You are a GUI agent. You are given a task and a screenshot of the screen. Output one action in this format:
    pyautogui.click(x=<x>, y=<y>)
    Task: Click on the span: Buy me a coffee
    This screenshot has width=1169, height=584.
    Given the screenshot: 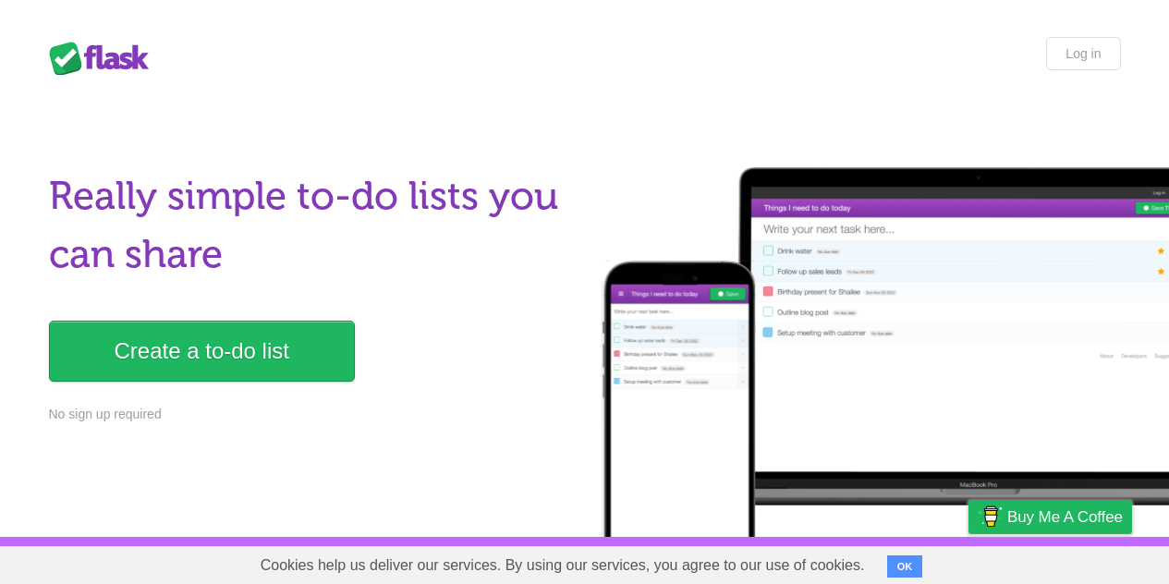 What is the action you would take?
    pyautogui.click(x=1065, y=517)
    